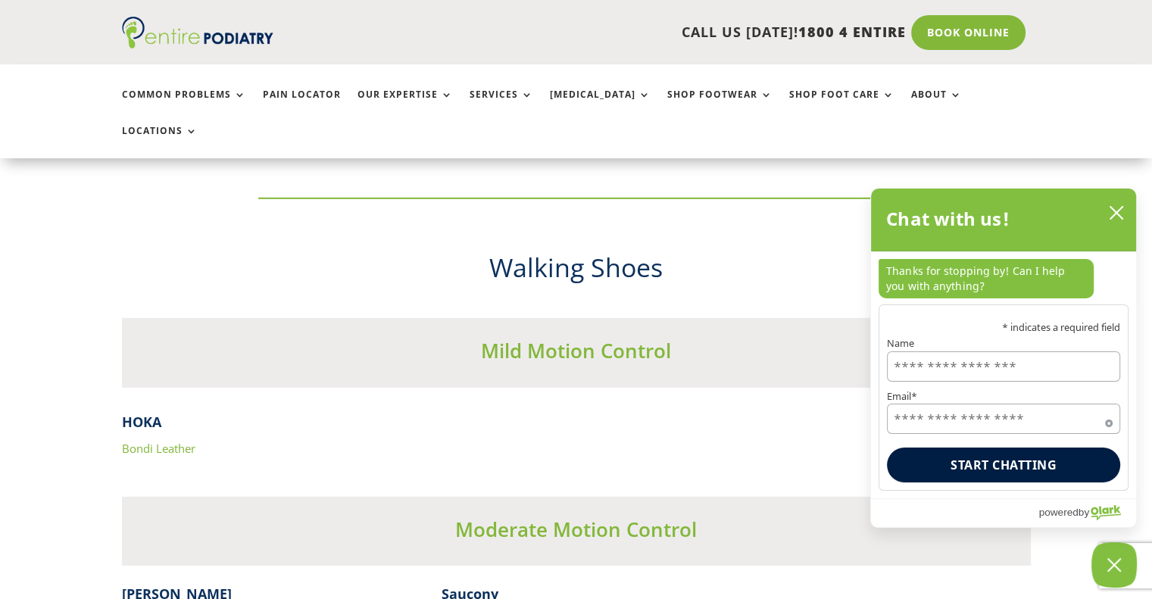  Describe the element at coordinates (1058, 512) in the screenshot. I see `span: powered` at that location.